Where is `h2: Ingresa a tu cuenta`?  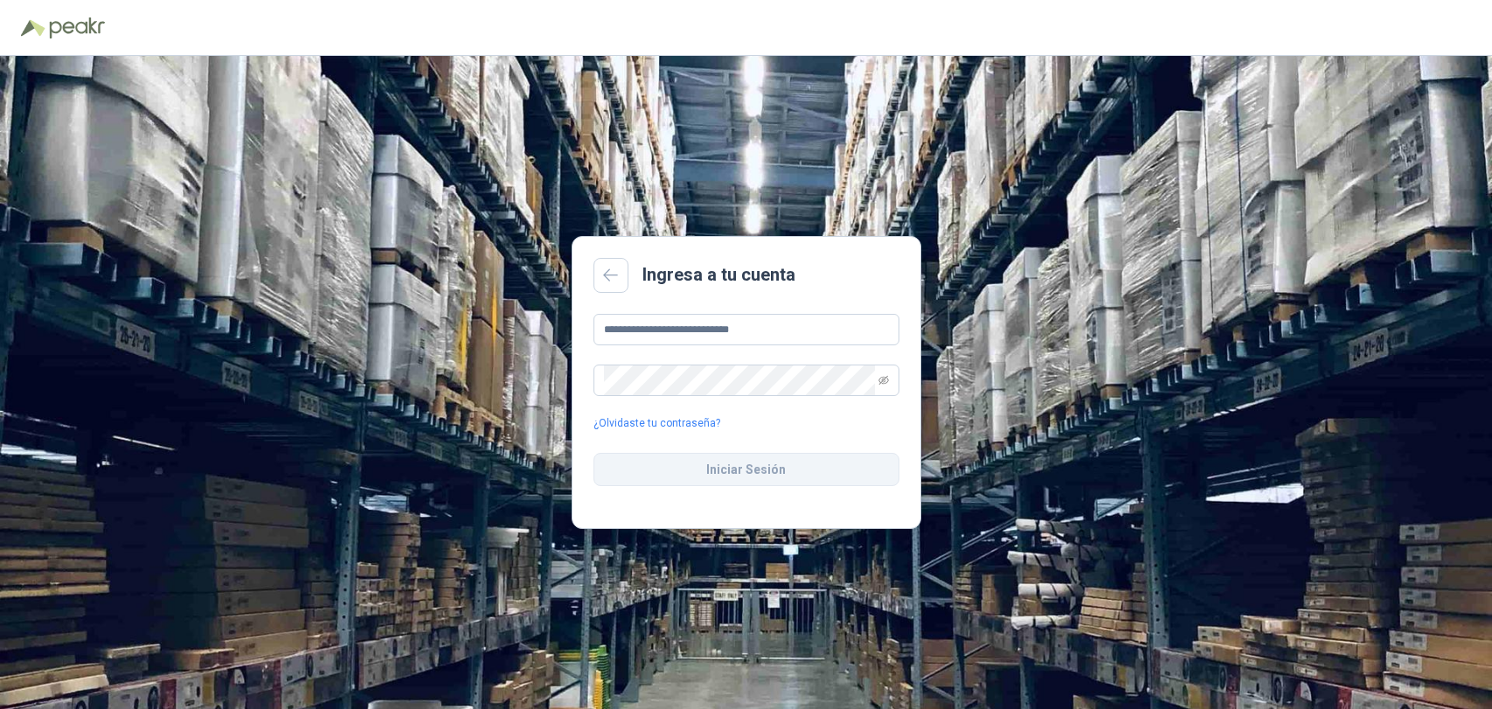 h2: Ingresa a tu cuenta is located at coordinates (718, 274).